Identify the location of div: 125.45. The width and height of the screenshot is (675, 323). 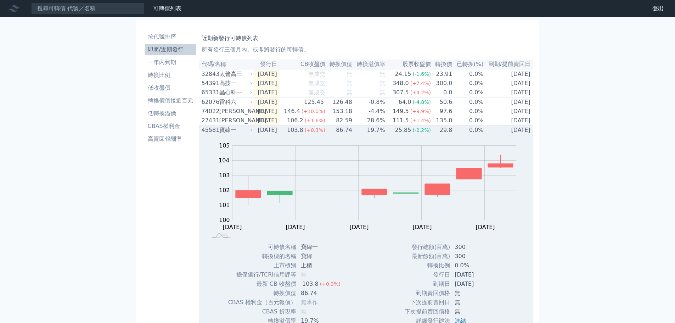
(314, 102).